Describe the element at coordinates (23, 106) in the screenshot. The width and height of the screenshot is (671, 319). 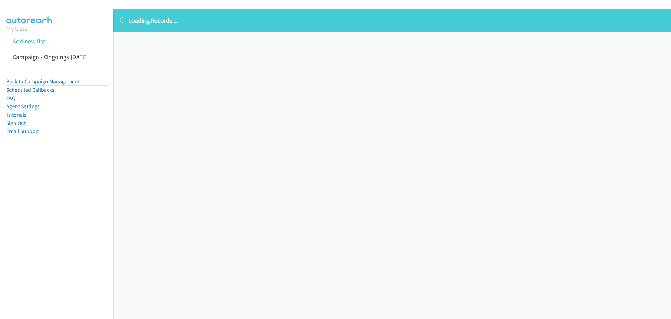
I see `a: Agent Settings` at that location.